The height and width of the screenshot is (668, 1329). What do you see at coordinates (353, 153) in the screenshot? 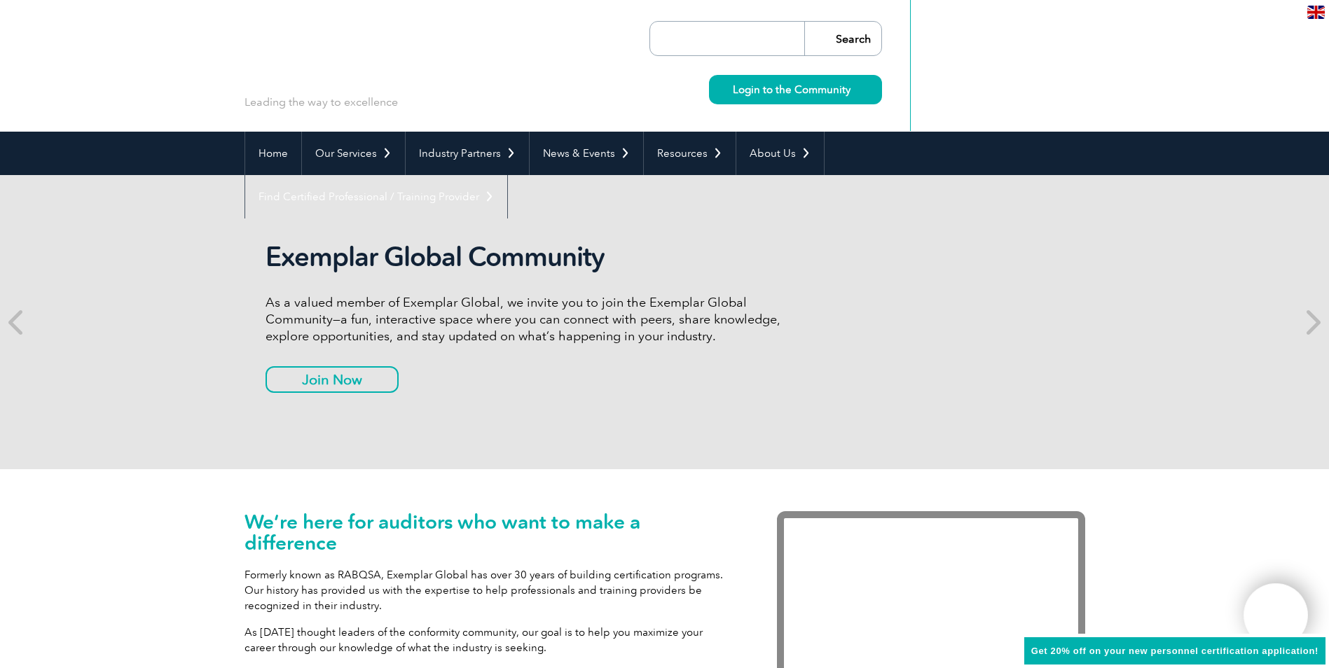
I see `a: Our Services` at bounding box center [353, 153].